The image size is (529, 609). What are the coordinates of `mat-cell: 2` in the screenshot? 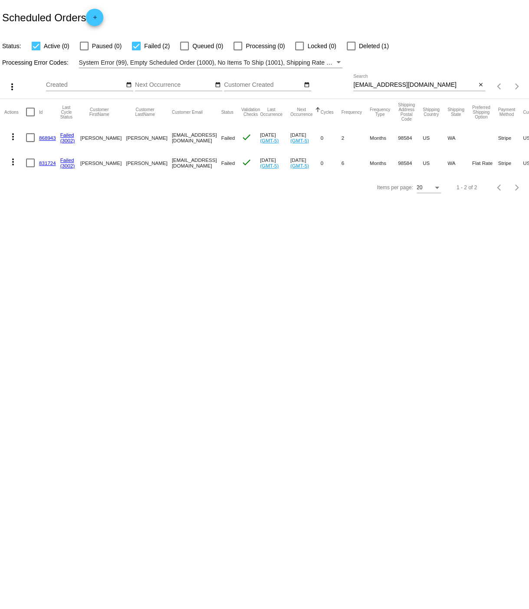 It's located at (355, 138).